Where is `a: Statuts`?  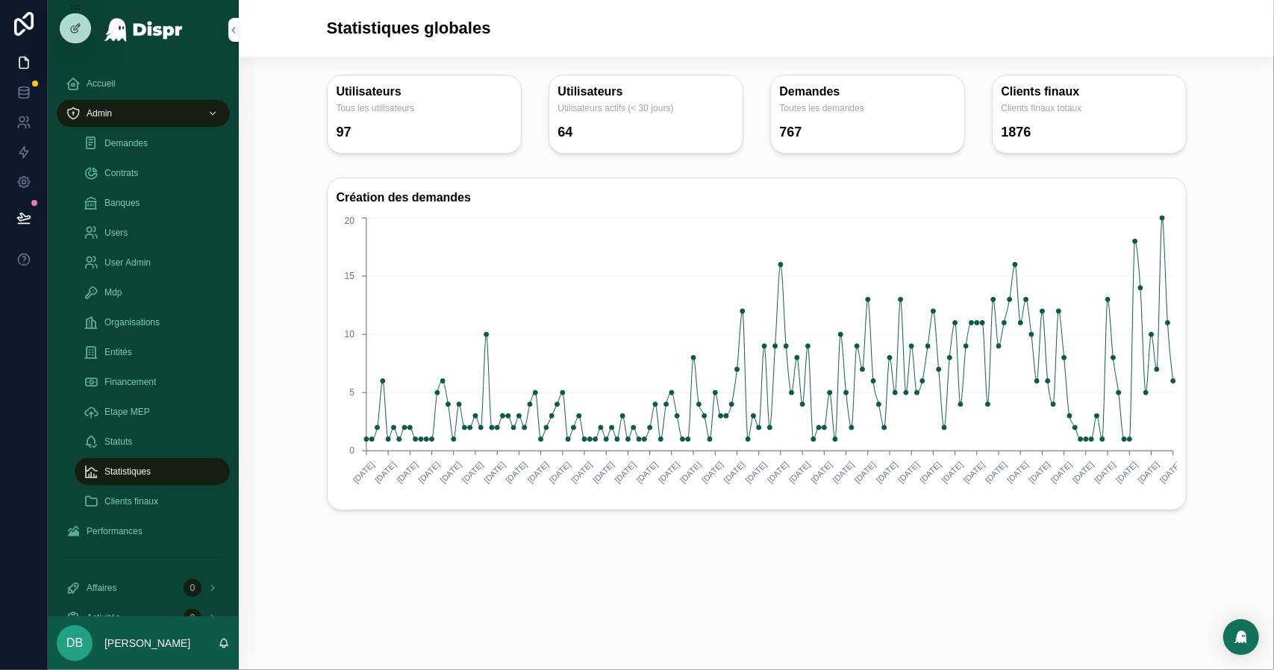
a: Statuts is located at coordinates (152, 442).